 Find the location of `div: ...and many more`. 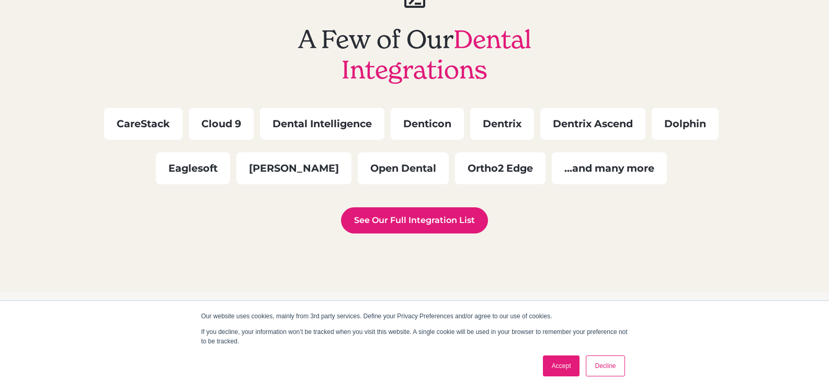

div: ...and many more is located at coordinates (610, 168).